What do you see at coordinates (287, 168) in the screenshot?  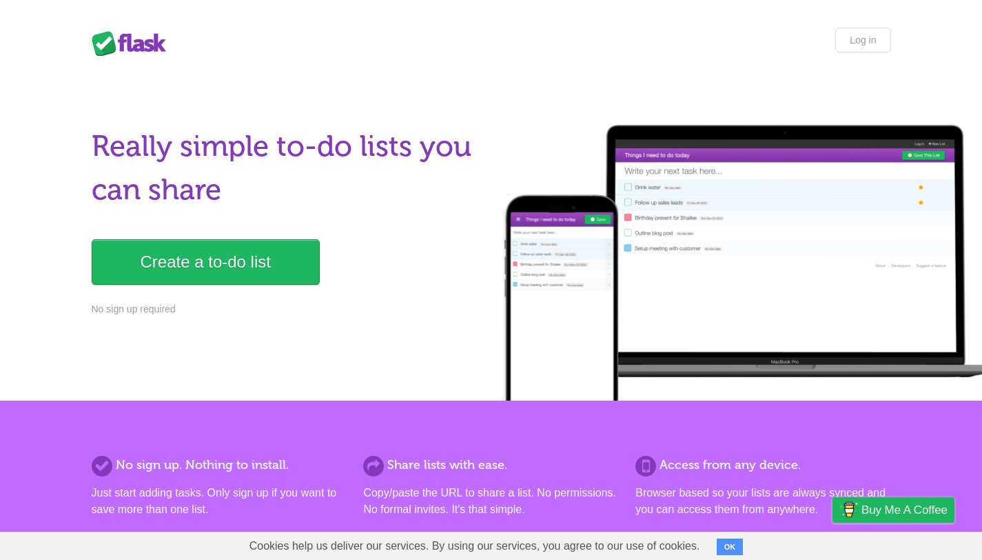 I see `h1: Really simple to-do lists you can share` at bounding box center [287, 168].